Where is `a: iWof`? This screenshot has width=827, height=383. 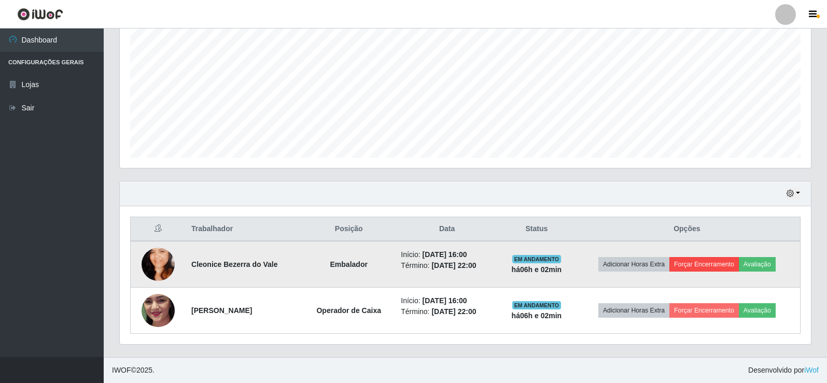 a: iWof is located at coordinates (811, 370).